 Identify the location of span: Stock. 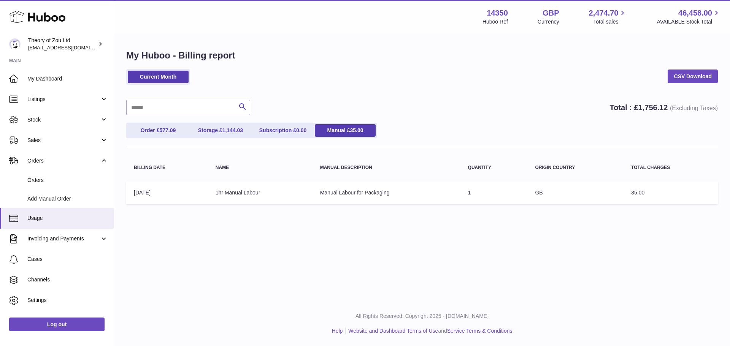
(63, 120).